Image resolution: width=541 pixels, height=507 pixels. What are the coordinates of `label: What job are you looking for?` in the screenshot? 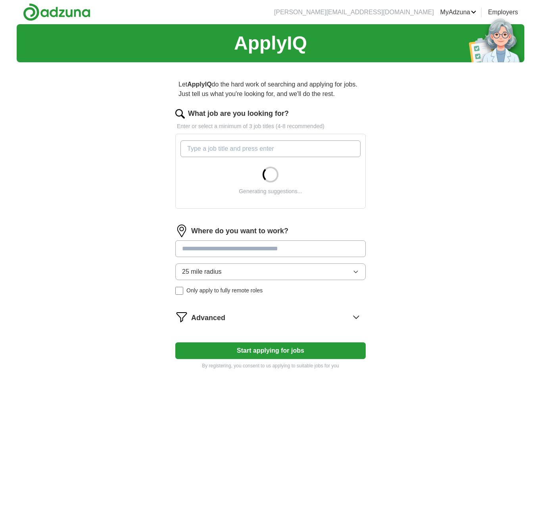 It's located at (239, 114).